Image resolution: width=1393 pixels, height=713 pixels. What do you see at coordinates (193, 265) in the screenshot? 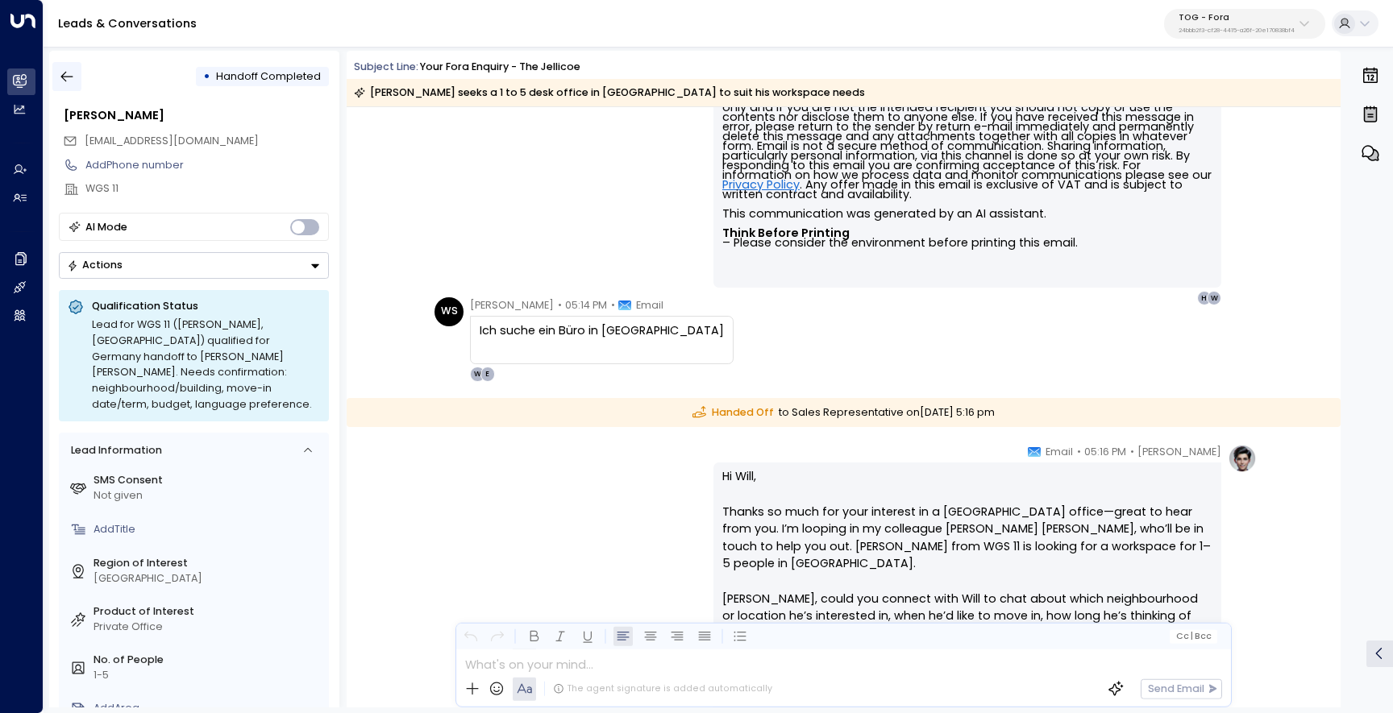
I see `button: Actions` at bounding box center [193, 265].